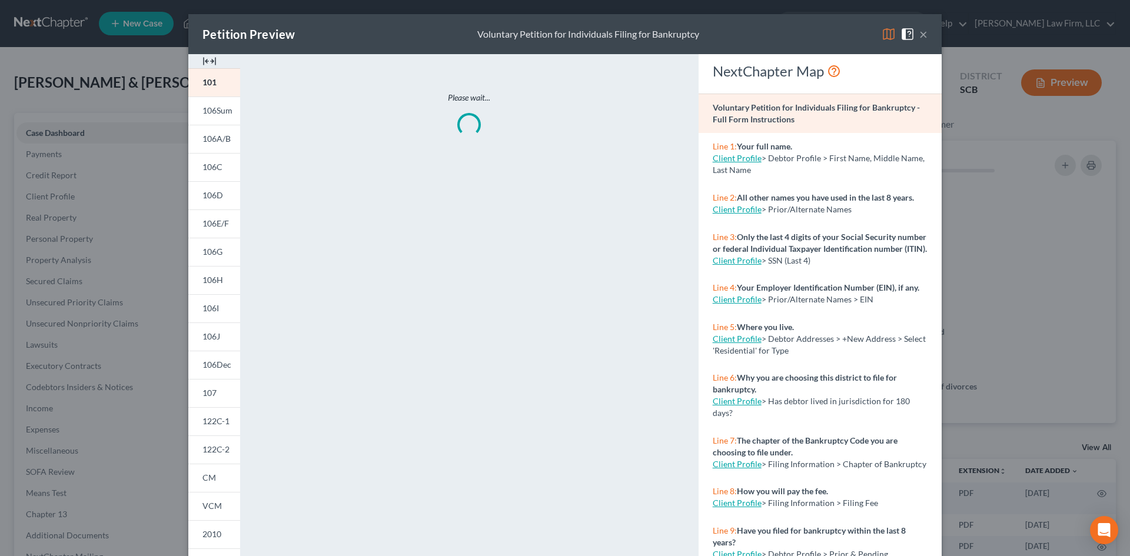 The height and width of the screenshot is (556, 1130). I want to click on strong: Your full name., so click(764, 146).